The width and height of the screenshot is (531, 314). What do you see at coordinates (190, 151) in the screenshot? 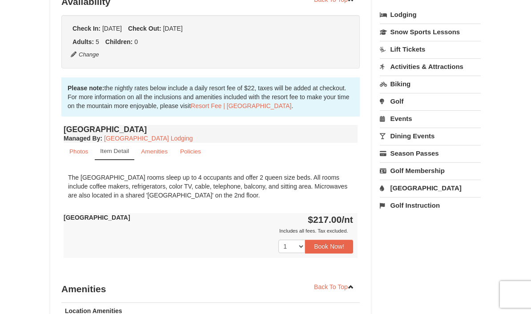
I see `a: Policies` at bounding box center [190, 151].